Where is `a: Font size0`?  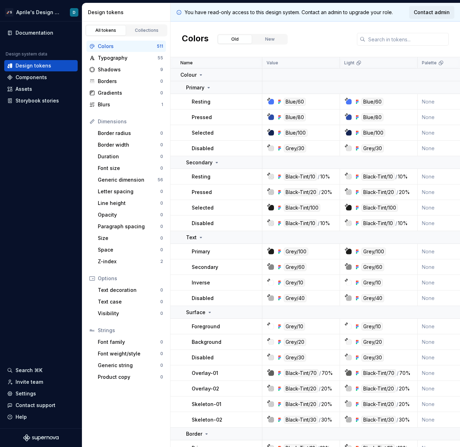 a: Font size0 is located at coordinates (130, 168).